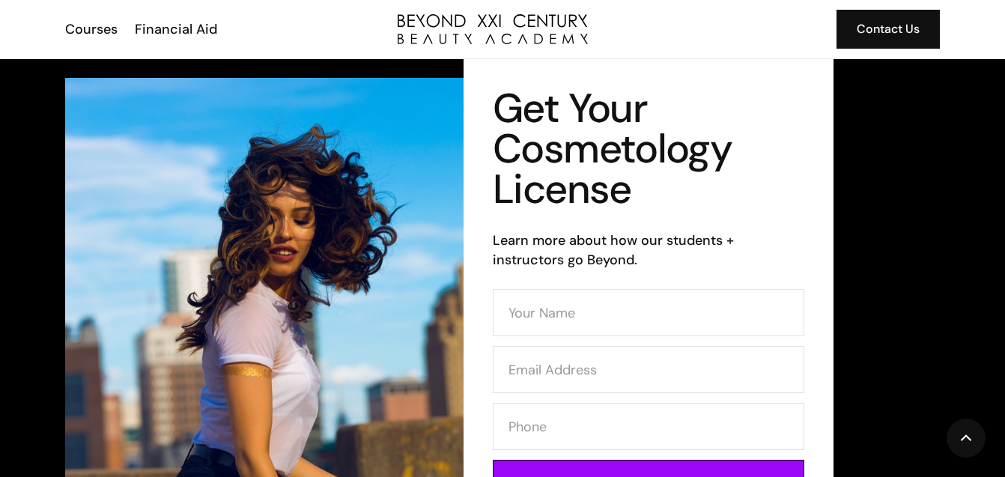 The width and height of the screenshot is (1005, 477). Describe the element at coordinates (649, 369) in the screenshot. I see `input: Email Address` at that location.